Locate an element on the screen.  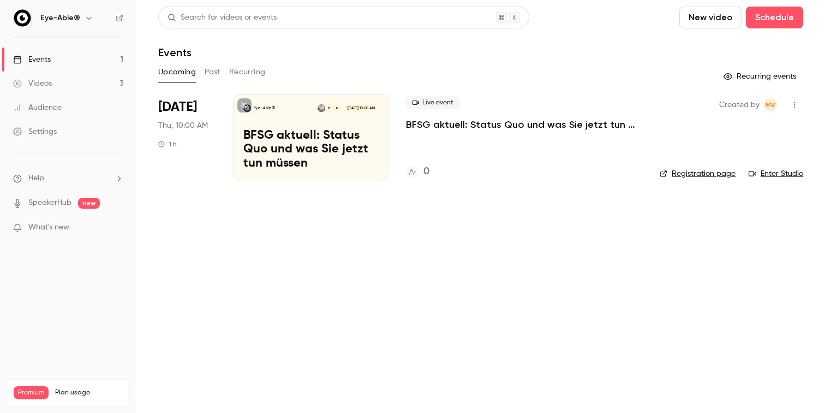
a: 0 is located at coordinates (418, 171).